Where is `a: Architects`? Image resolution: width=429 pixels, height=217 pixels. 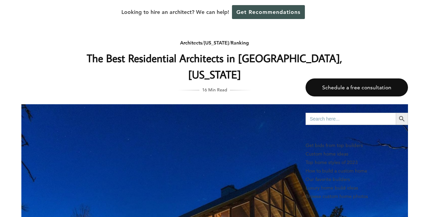 a: Architects is located at coordinates (191, 43).